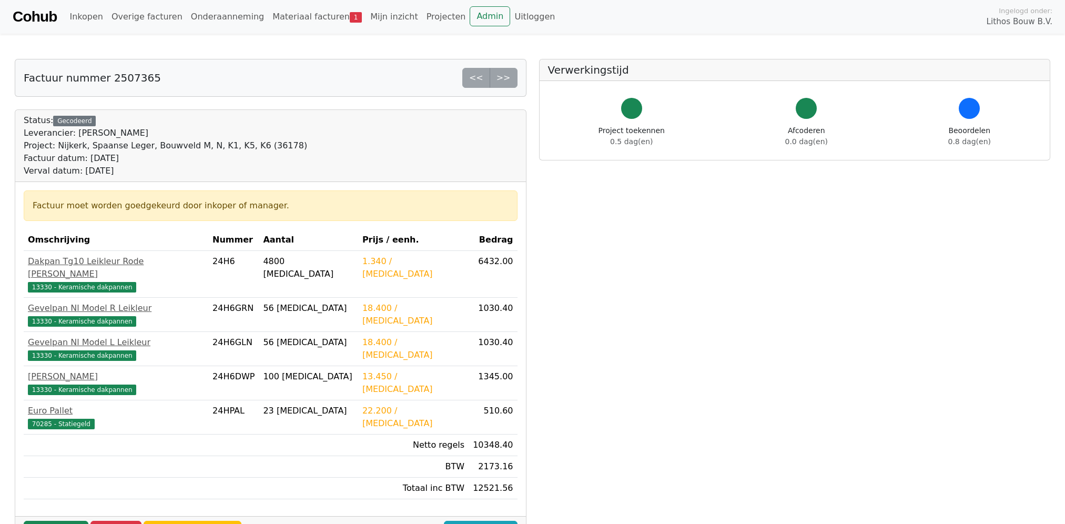 The width and height of the screenshot is (1065, 524). I want to click on th: Nummer, so click(233, 240).